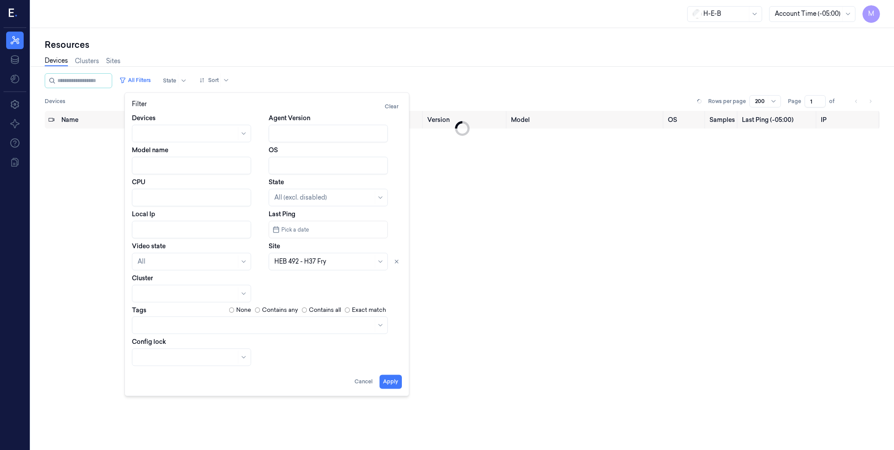 This screenshot has width=894, height=450. What do you see at coordinates (778, 120) in the screenshot?
I see `th: Last Ping (-05:00)` at bounding box center [778, 120].